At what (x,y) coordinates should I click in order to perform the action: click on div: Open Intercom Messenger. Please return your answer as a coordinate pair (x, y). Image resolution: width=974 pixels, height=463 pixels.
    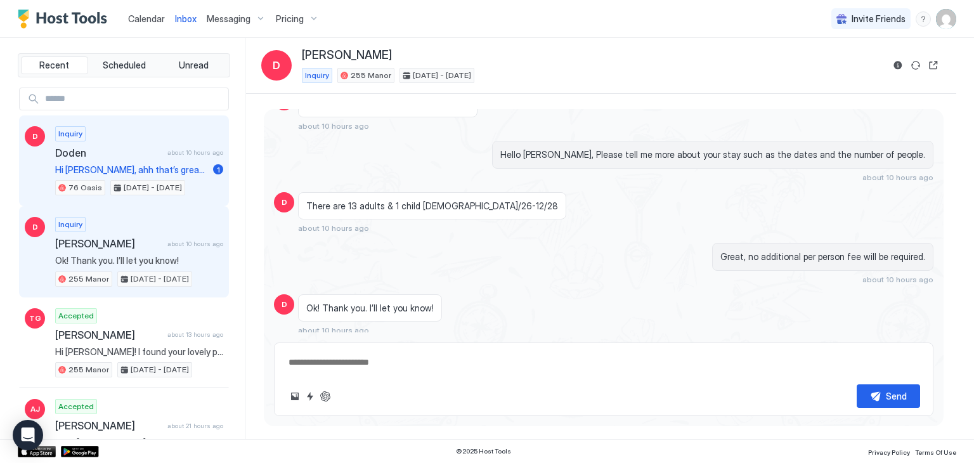
    Looking at the image, I should click on (28, 435).